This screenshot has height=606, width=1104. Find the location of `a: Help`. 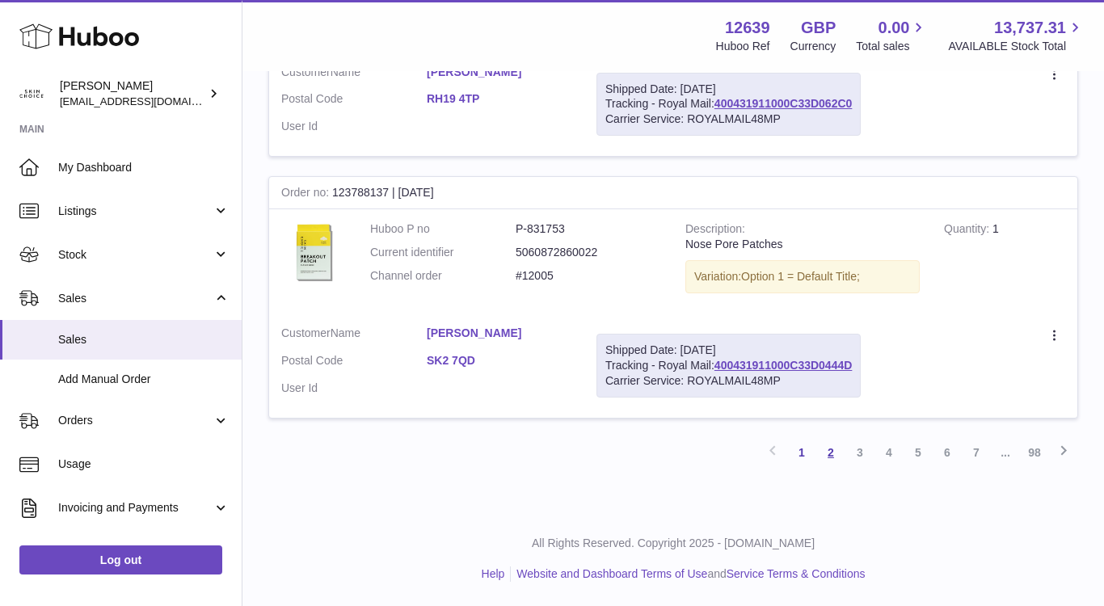

a: Help is located at coordinates (493, 574).